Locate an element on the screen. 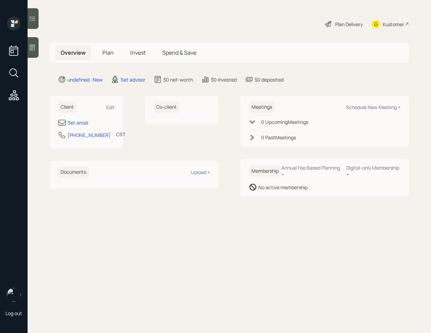 Image resolution: width=431 pixels, height=333 pixels. span: Overview is located at coordinates (73, 53).